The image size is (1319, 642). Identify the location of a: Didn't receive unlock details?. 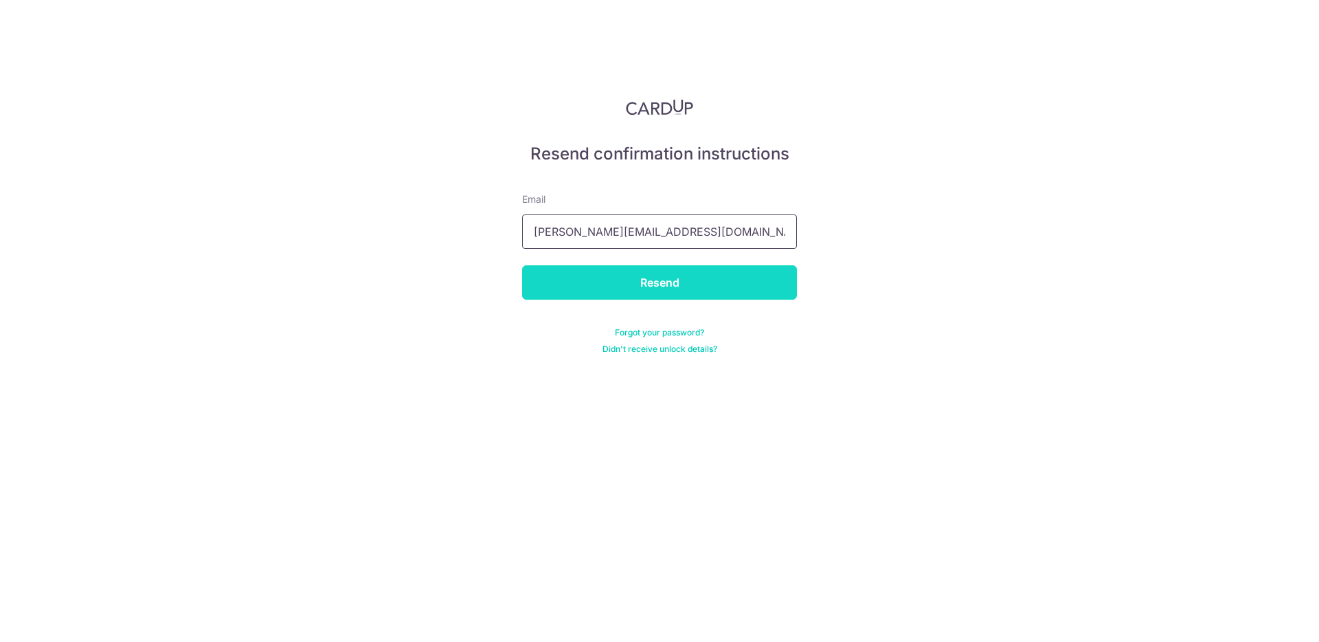
(660, 349).